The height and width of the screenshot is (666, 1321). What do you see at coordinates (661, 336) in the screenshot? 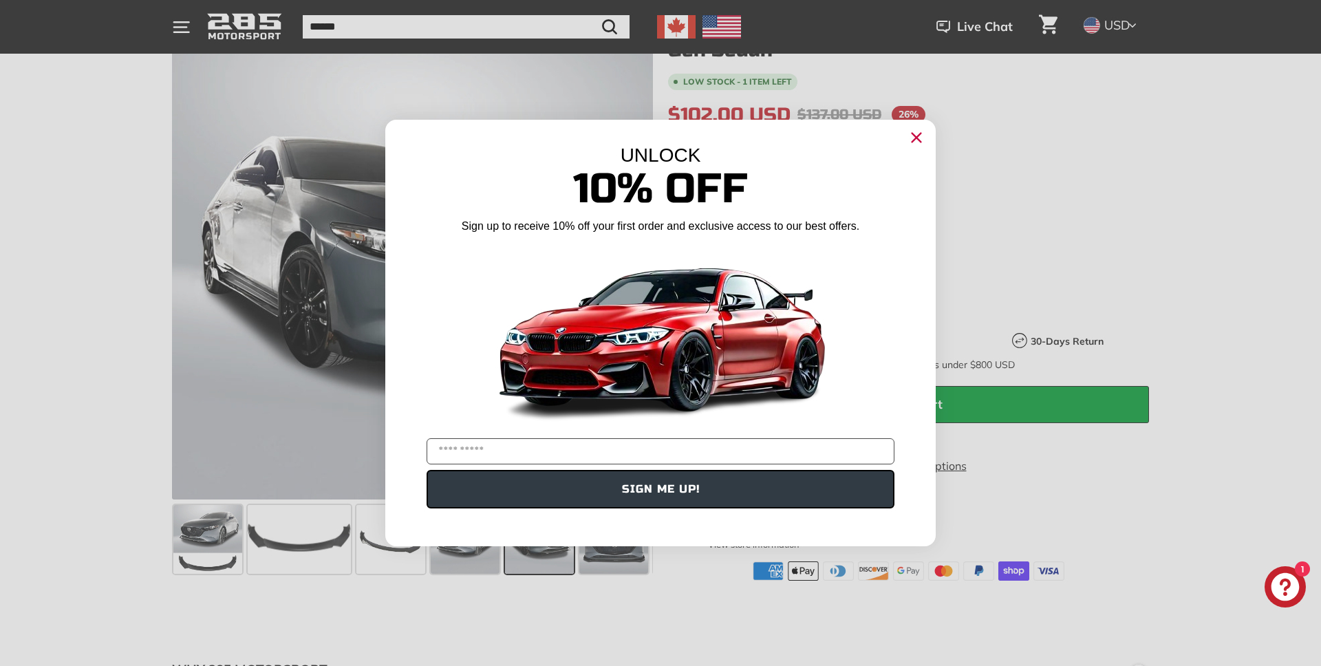
I see `img: Banner showing BMW 4 Series Body kit` at bounding box center [661, 336].